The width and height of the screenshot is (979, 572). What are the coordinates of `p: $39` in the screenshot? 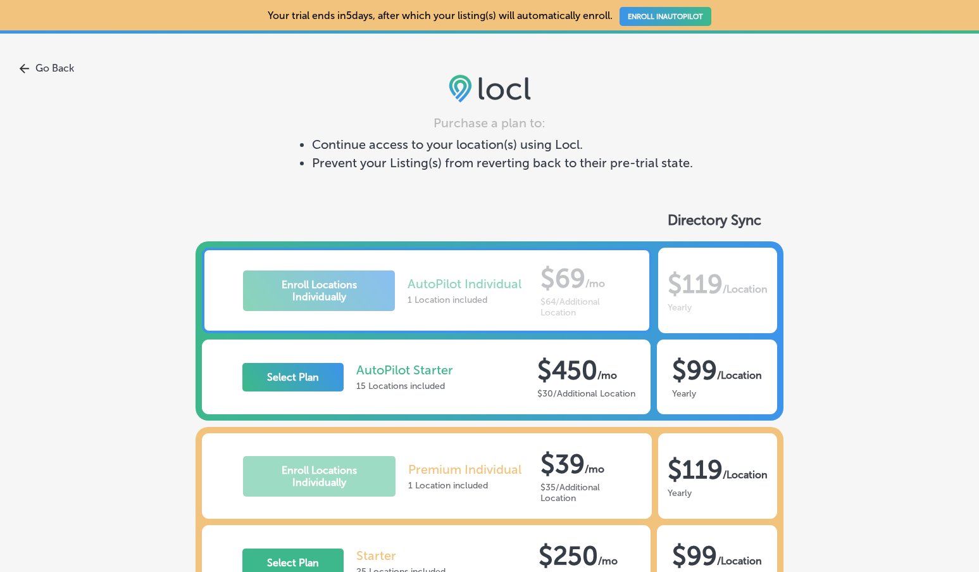 It's located at (563, 463).